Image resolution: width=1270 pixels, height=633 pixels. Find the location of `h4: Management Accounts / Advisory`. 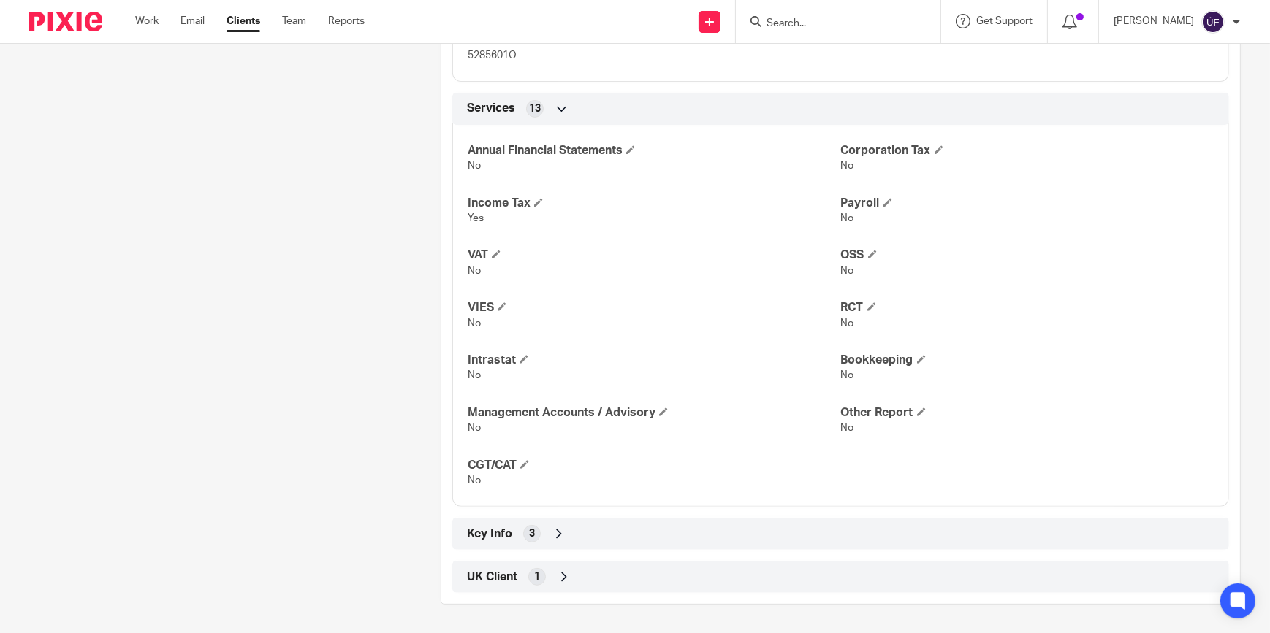

h4: Management Accounts / Advisory is located at coordinates (654, 413).